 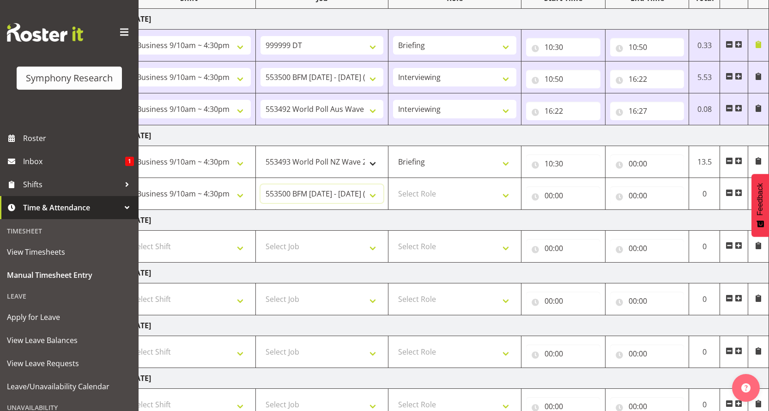 I want to click on img: Rosterit website logo, so click(x=45, y=32).